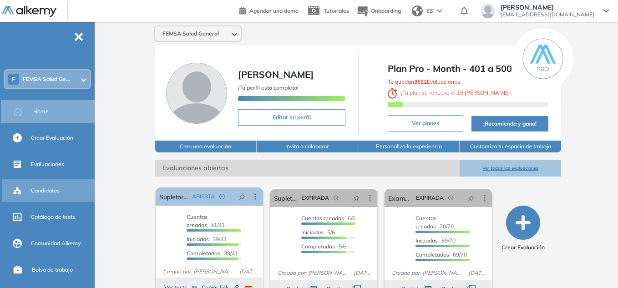 The width and height of the screenshot is (618, 288). I want to click on img: clock-svg, so click(393, 93).